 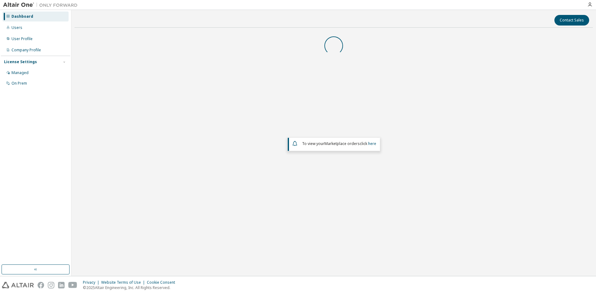 I want to click on div: License Settings, so click(x=21, y=62).